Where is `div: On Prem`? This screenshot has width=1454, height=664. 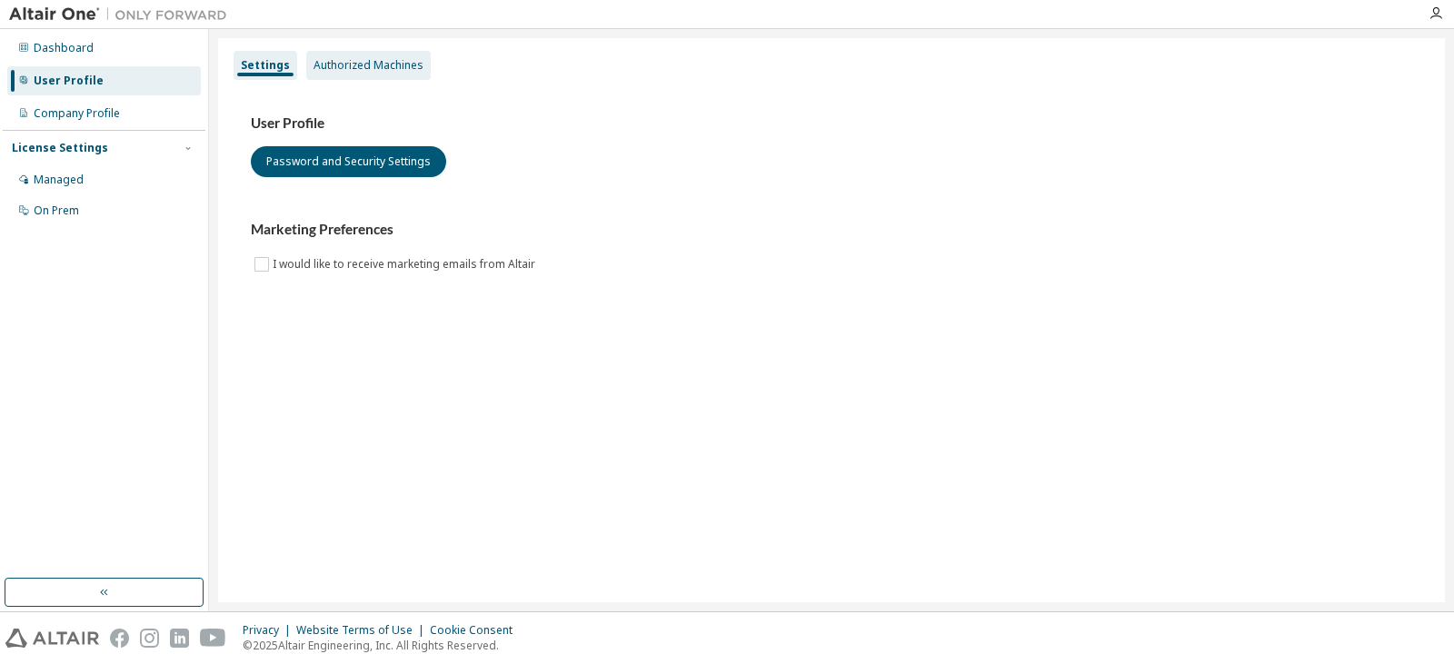
div: On Prem is located at coordinates (56, 211).